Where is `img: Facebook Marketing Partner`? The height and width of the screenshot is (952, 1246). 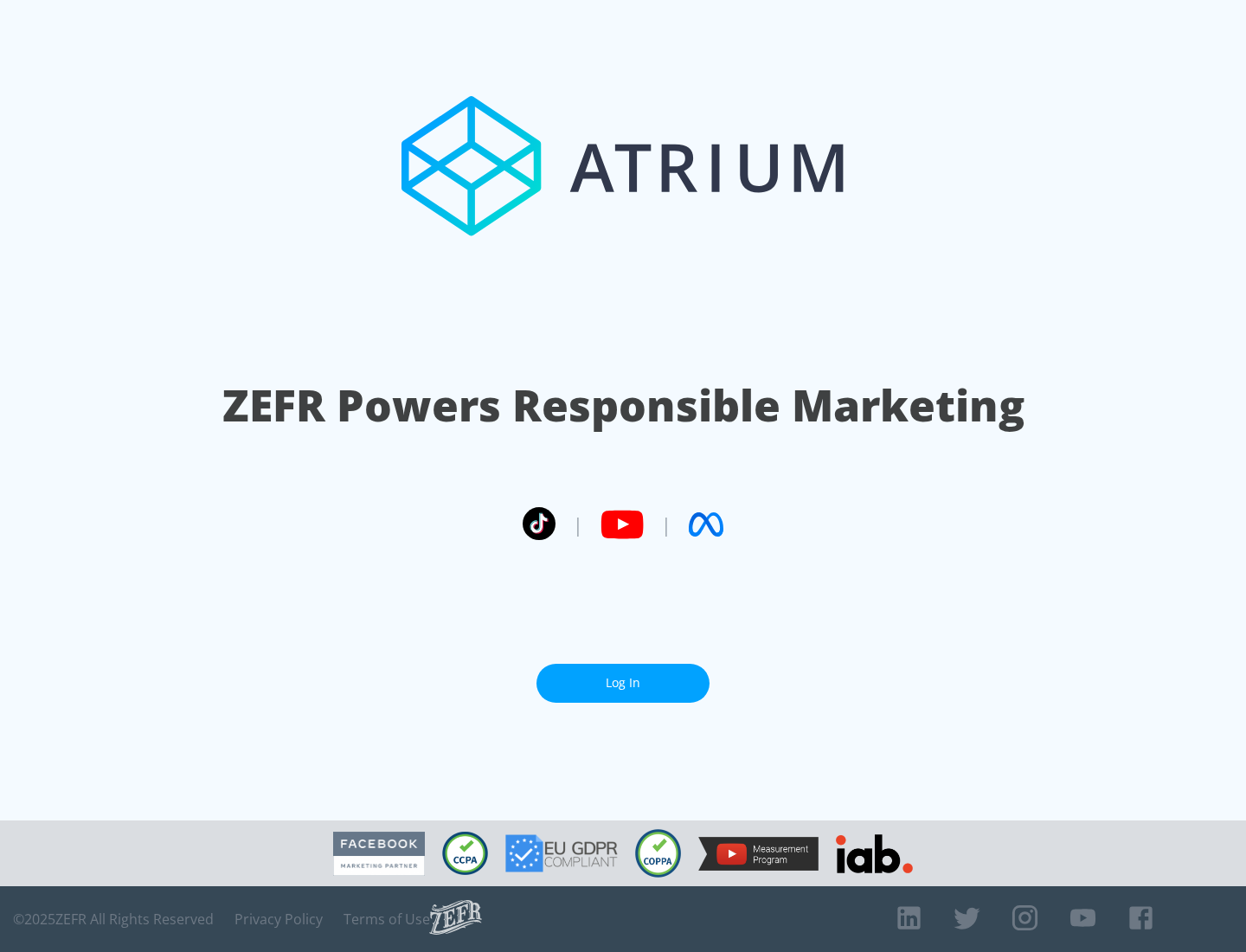 img: Facebook Marketing Partner is located at coordinates (379, 853).